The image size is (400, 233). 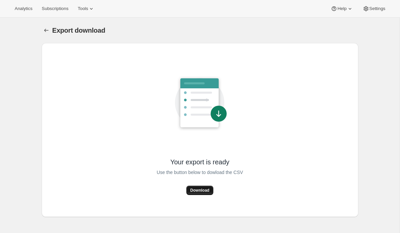 What do you see at coordinates (55, 9) in the screenshot?
I see `button: Subscriptions` at bounding box center [55, 9].